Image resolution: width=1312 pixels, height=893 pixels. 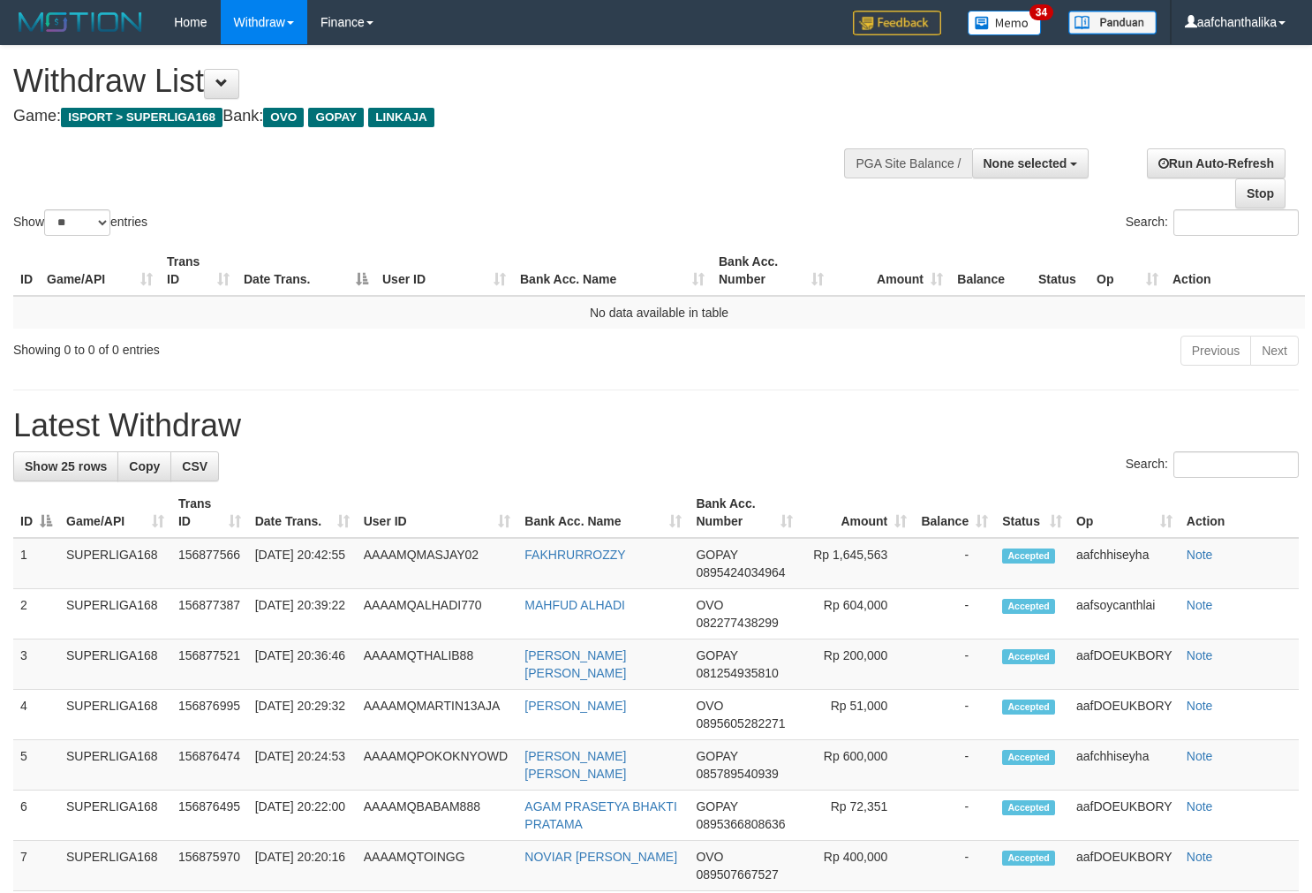 What do you see at coordinates (273, 346) in the screenshot?
I see `div: Showing 0 to 0 of 0 entries` at bounding box center [273, 346].